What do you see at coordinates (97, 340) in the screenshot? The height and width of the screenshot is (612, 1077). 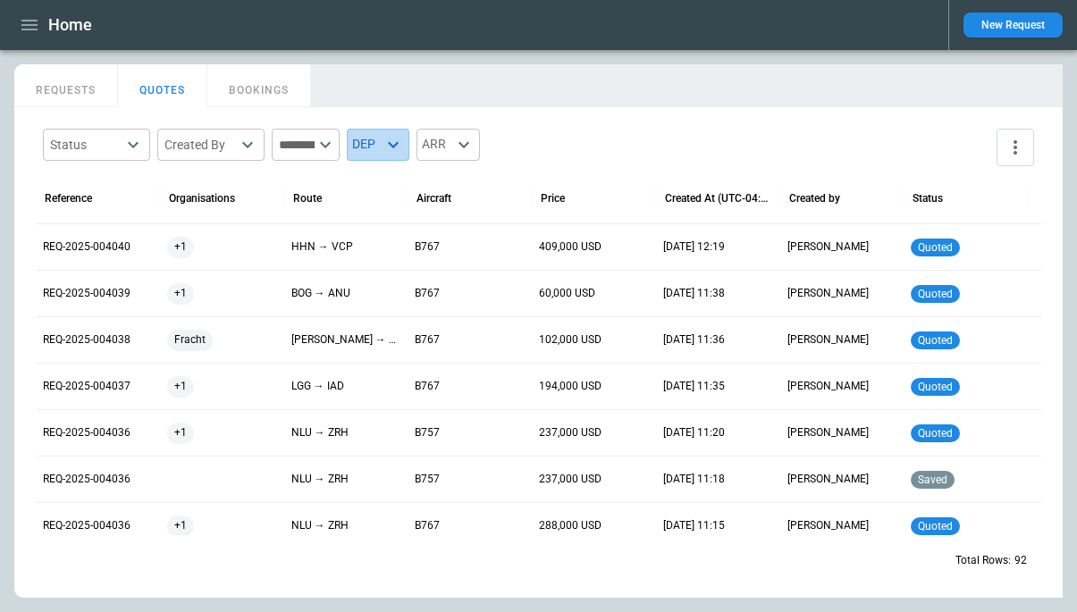 I see `p: REQ-2025-004038` at bounding box center [97, 340].